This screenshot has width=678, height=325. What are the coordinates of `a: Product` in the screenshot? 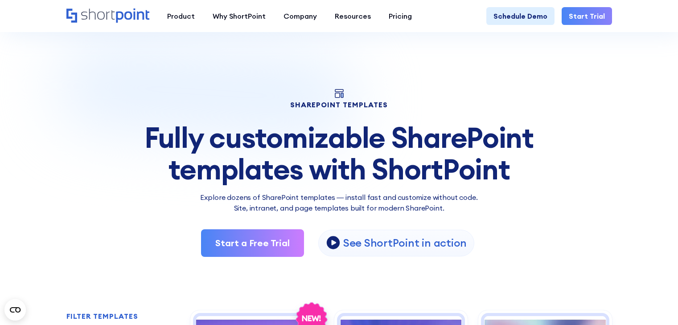 It's located at (181, 16).